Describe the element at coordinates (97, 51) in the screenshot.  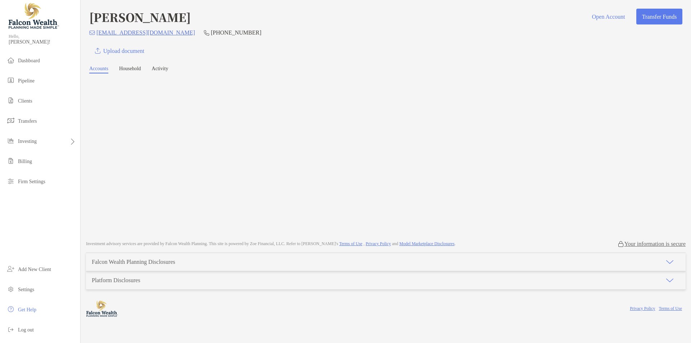
I see `img: button icon` at that location.